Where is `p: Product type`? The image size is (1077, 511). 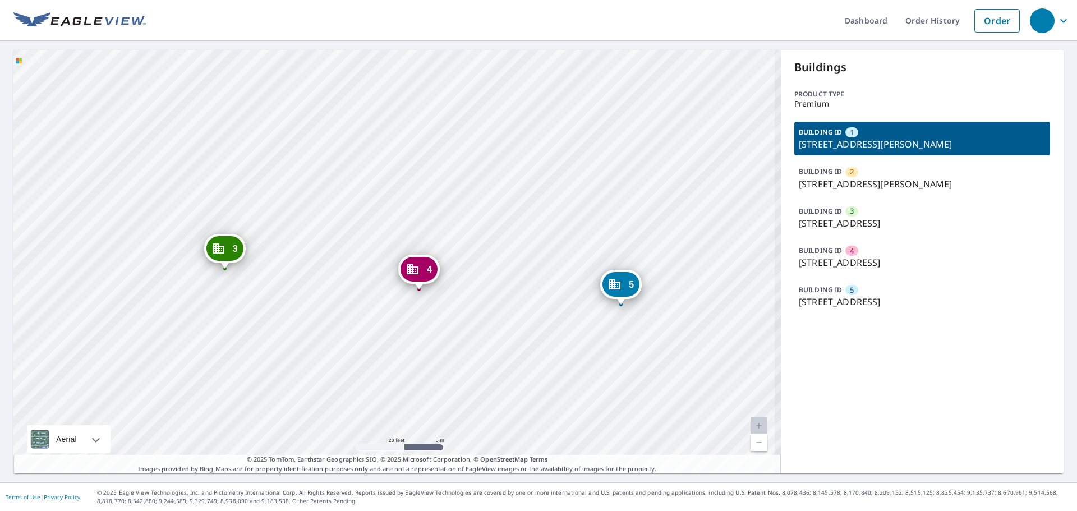
p: Product type is located at coordinates (922, 94).